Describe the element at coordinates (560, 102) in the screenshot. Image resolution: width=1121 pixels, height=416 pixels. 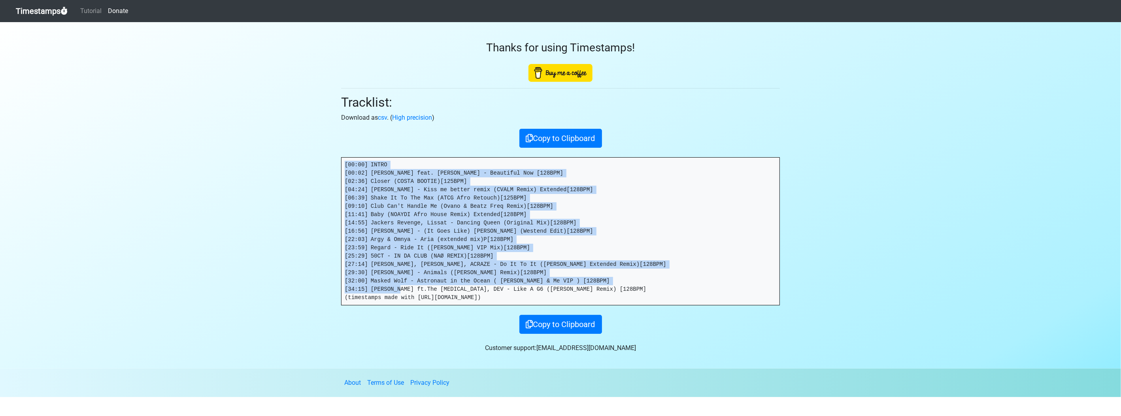
I see `h2: Tracklist:` at that location.